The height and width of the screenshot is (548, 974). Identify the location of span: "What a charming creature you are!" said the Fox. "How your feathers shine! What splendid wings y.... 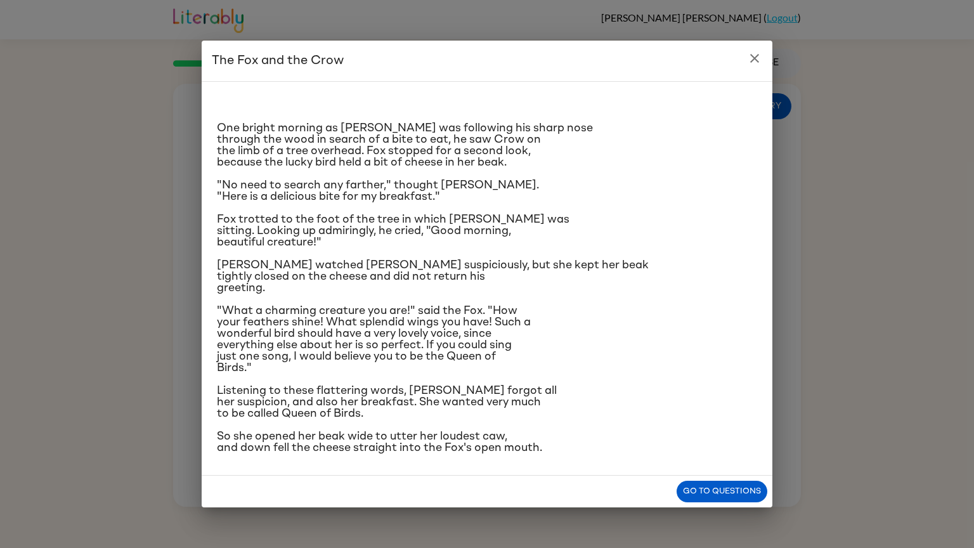
(374, 339).